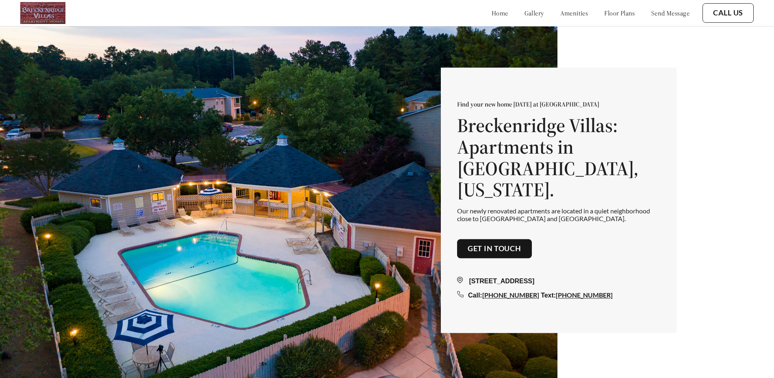  Describe the element at coordinates (500, 13) in the screenshot. I see `a: home` at that location.